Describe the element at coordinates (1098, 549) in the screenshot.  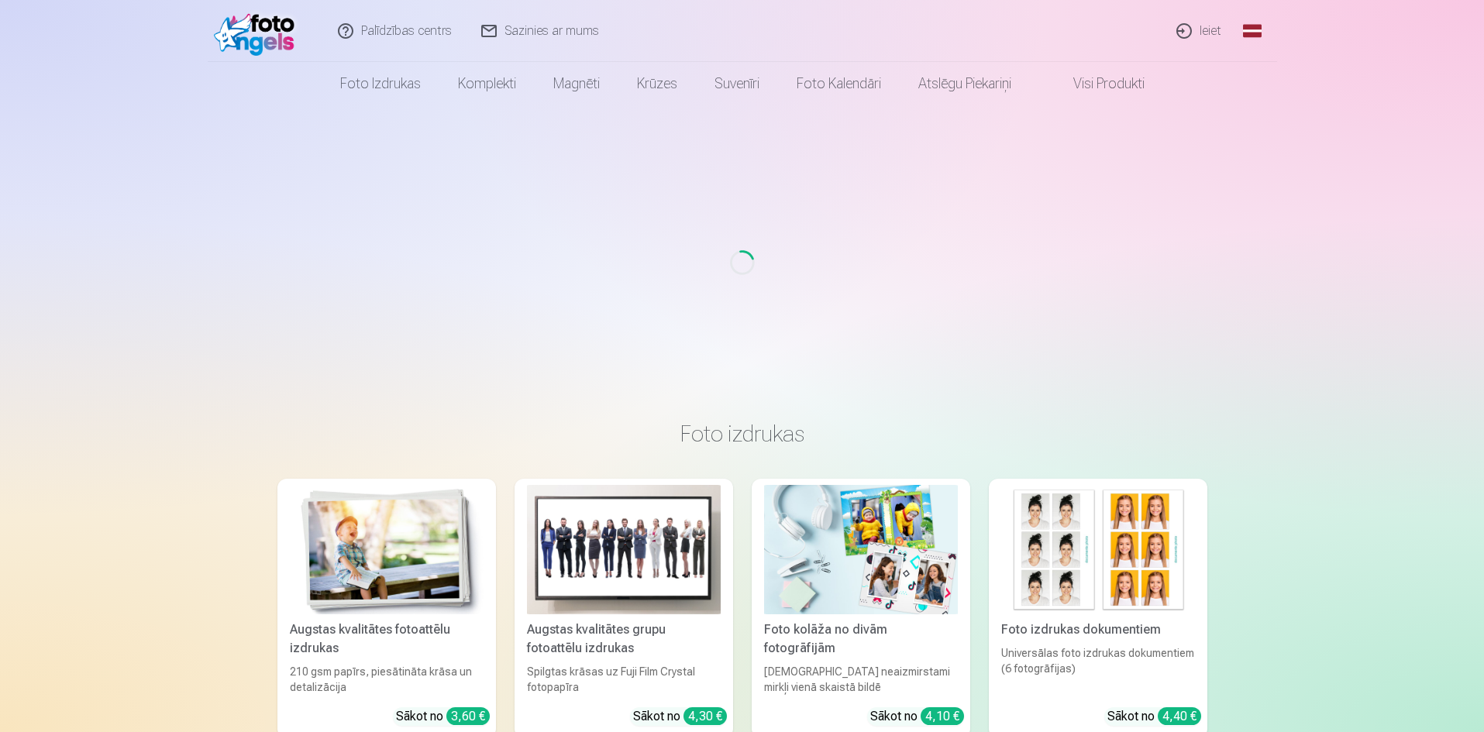
I see `img: Foto izdrukas dokumentiem` at that location.